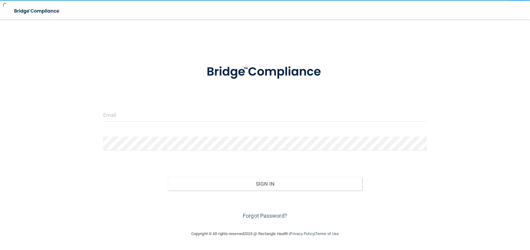 Image resolution: width=530 pixels, height=250 pixels. What do you see at coordinates (265, 115) in the screenshot?
I see `input: Email` at bounding box center [265, 115].